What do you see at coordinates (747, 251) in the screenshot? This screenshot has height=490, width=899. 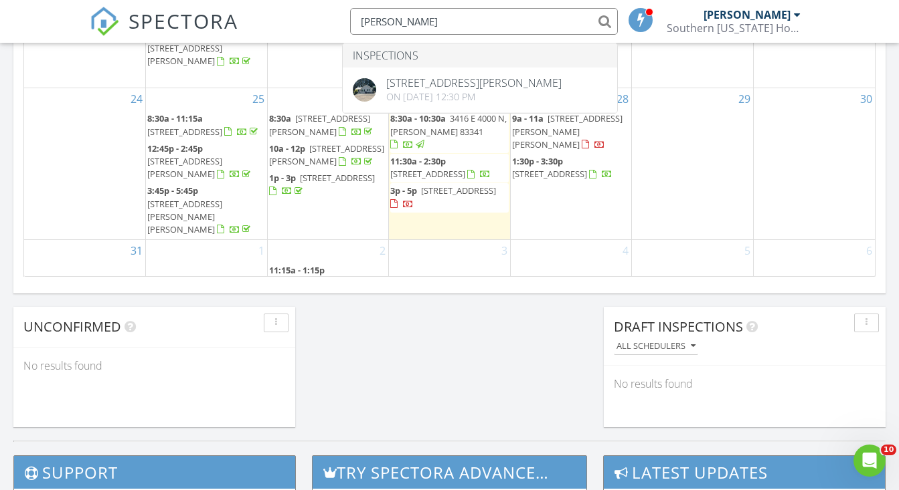 I see `a: Go to September 5, 2025` at bounding box center [747, 251].